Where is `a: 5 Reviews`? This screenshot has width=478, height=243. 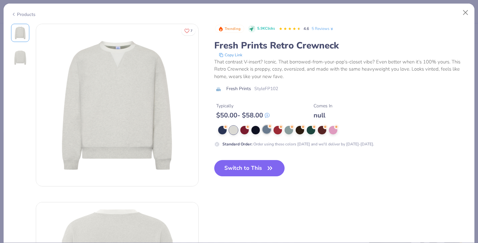
a: 5 Reviews is located at coordinates (323, 29).